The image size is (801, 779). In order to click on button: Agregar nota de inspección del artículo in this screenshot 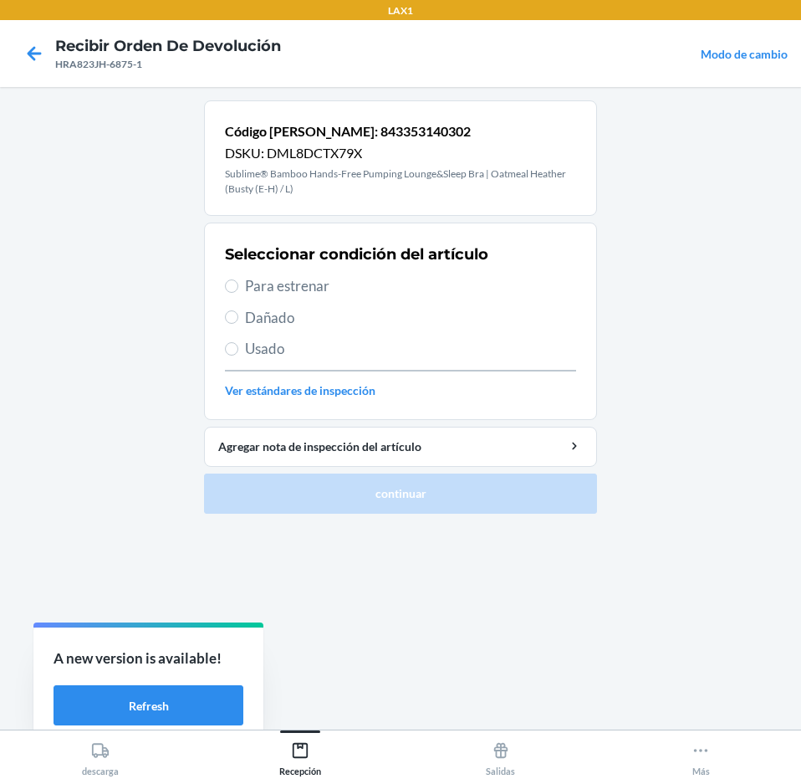, I will do `click(401, 447)`.